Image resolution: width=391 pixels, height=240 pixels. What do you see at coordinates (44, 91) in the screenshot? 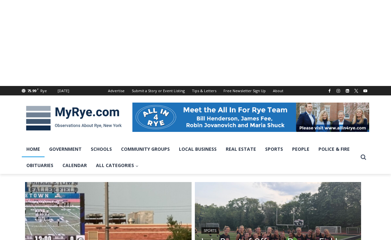
I see `div: Rye` at bounding box center [44, 91].